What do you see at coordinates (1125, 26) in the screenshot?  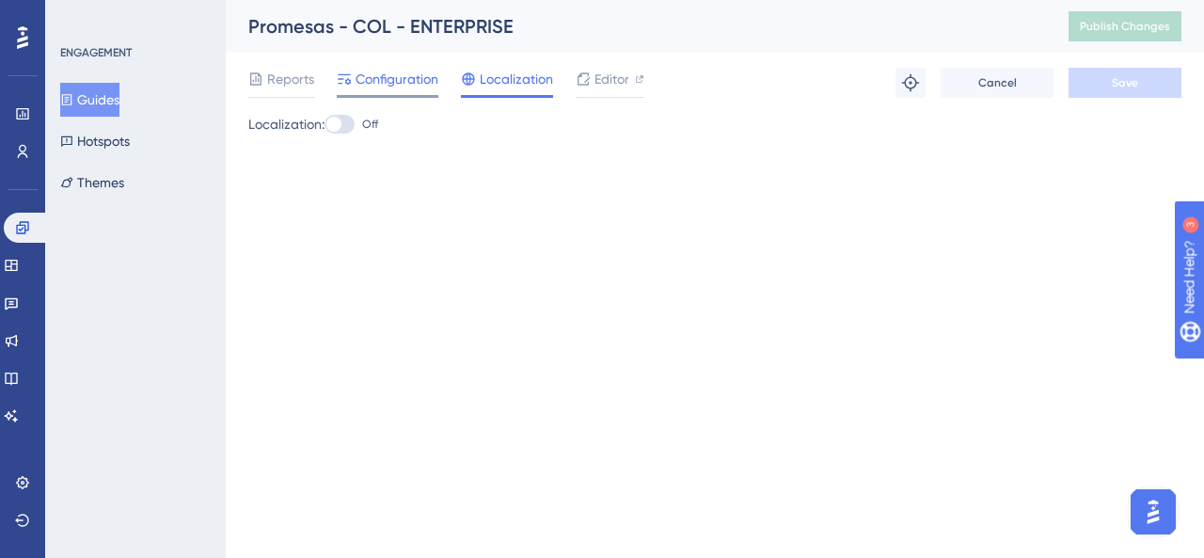 I see `button: Publish Changes` at bounding box center [1125, 26].